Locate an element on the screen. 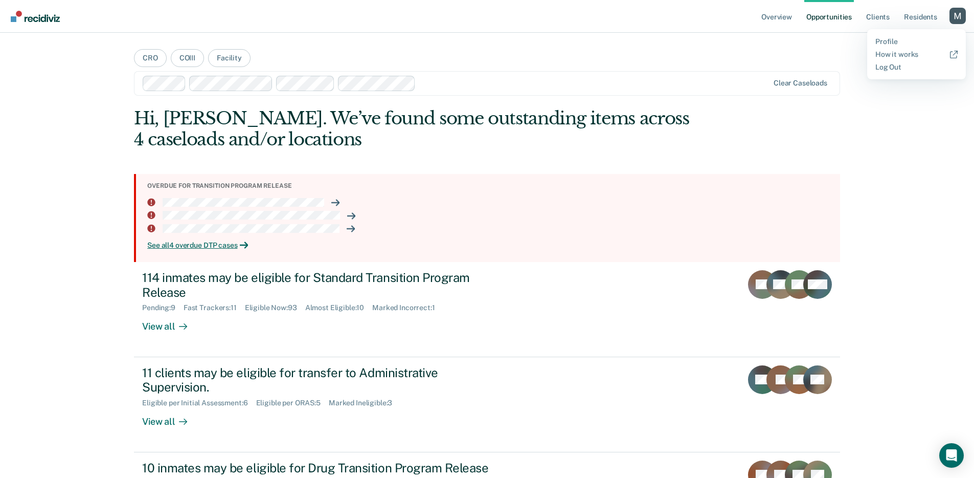 The width and height of the screenshot is (974, 478). div: See all 4 overdue DTP cases is located at coordinates (489, 245).